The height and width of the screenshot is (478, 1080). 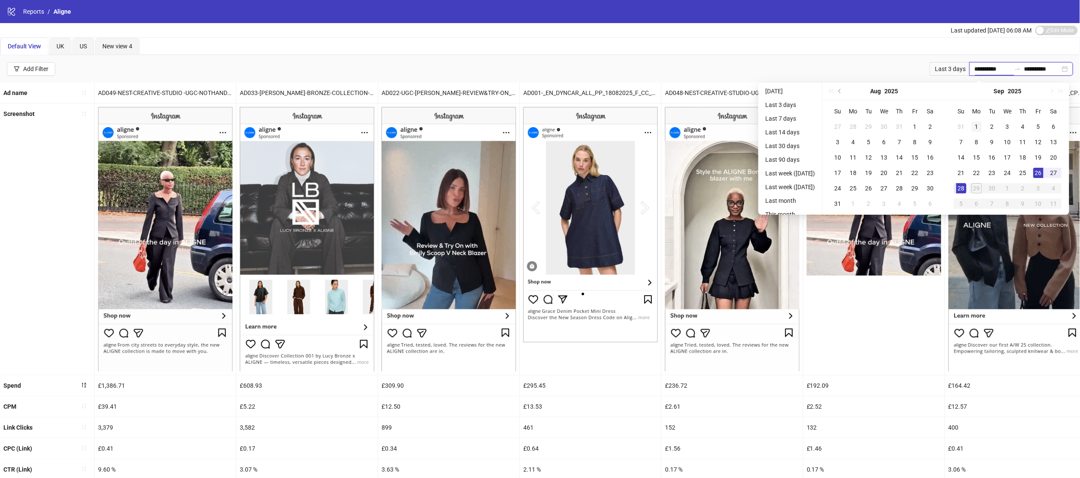 What do you see at coordinates (1054, 188) in the screenshot?
I see `td: 2025-10-04` at bounding box center [1054, 188].